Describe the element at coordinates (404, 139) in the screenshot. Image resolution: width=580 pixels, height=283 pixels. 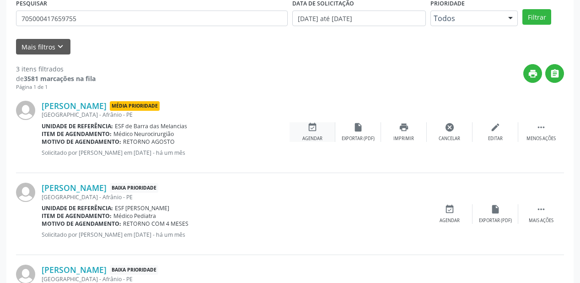
I see `div: Imprimir` at that location.